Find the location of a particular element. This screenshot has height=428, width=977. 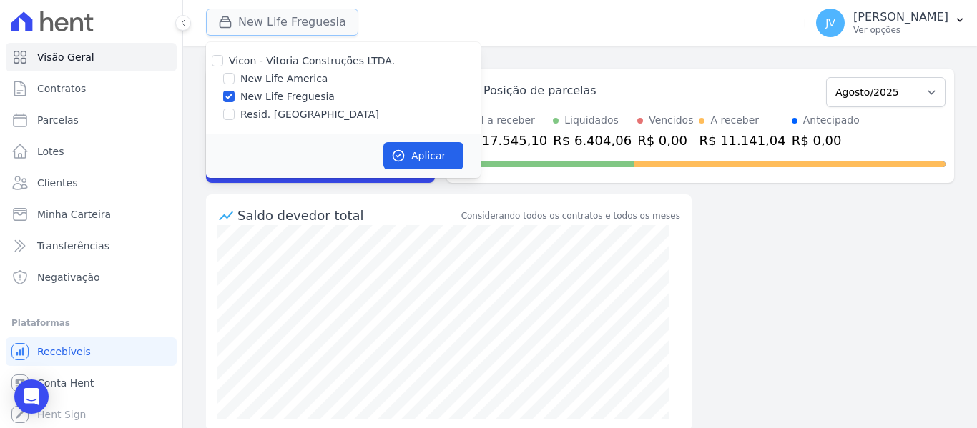

span: Clientes is located at coordinates (57, 183).